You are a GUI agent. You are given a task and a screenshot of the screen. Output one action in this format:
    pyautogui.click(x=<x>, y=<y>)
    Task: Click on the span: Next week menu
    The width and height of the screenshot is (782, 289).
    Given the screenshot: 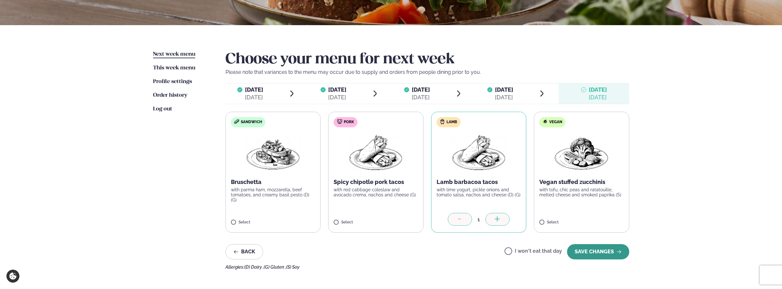 What is the action you would take?
    pyautogui.click(x=174, y=54)
    